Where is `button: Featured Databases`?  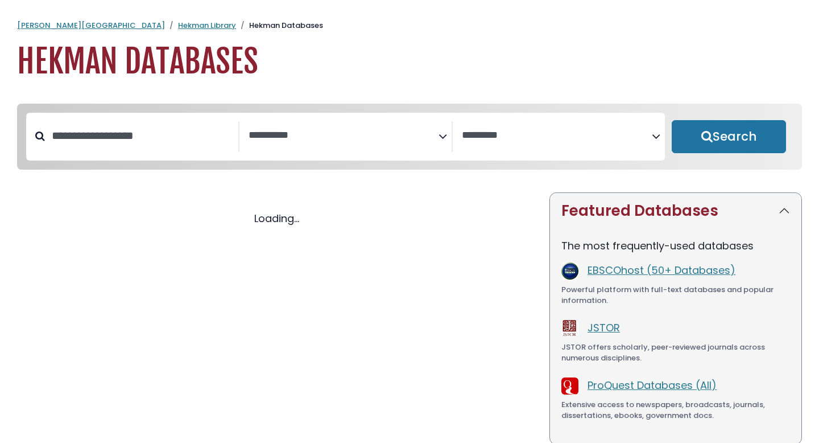 button: Featured Databases is located at coordinates (676, 210).